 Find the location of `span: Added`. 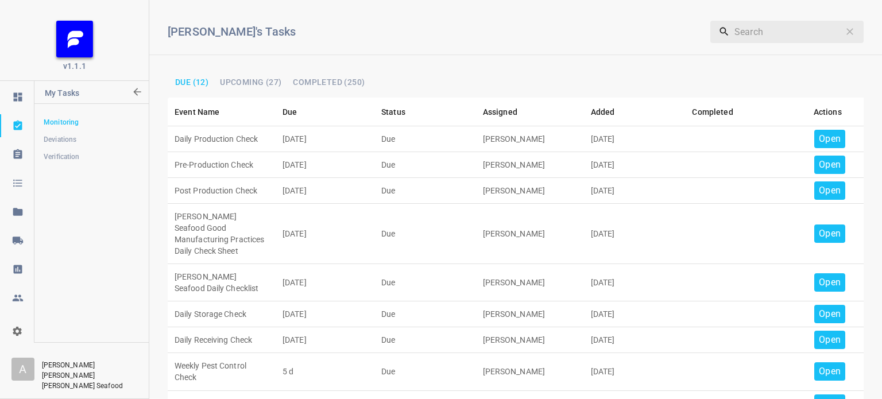

span: Added is located at coordinates (611, 112).